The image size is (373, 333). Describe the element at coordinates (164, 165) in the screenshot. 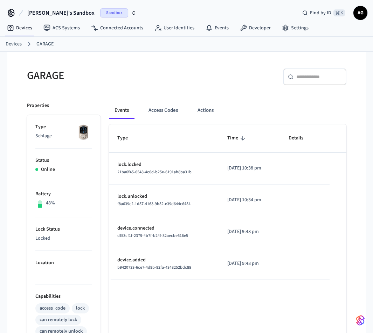

I see `p: lock.locked` at that location.